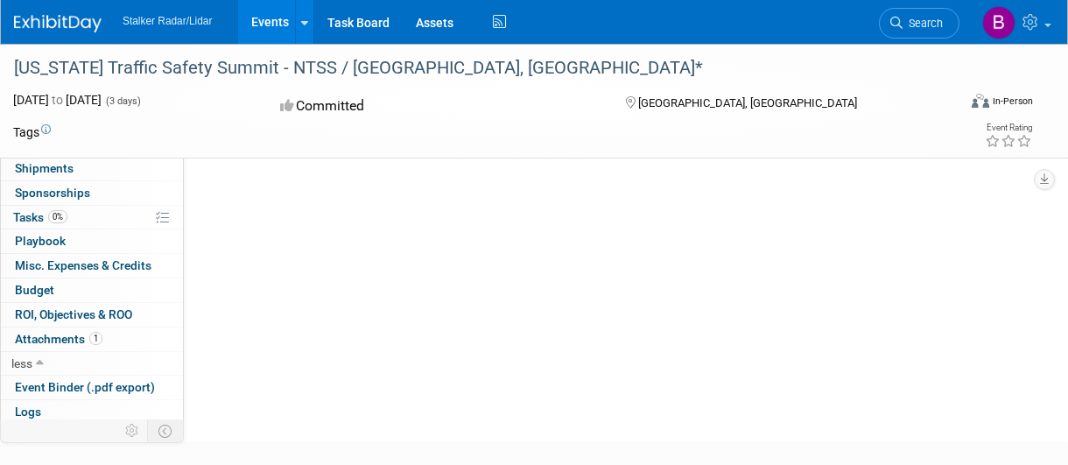 The width and height of the screenshot is (1068, 465). What do you see at coordinates (44, 168) in the screenshot?
I see `span: Shipments` at bounding box center [44, 168].